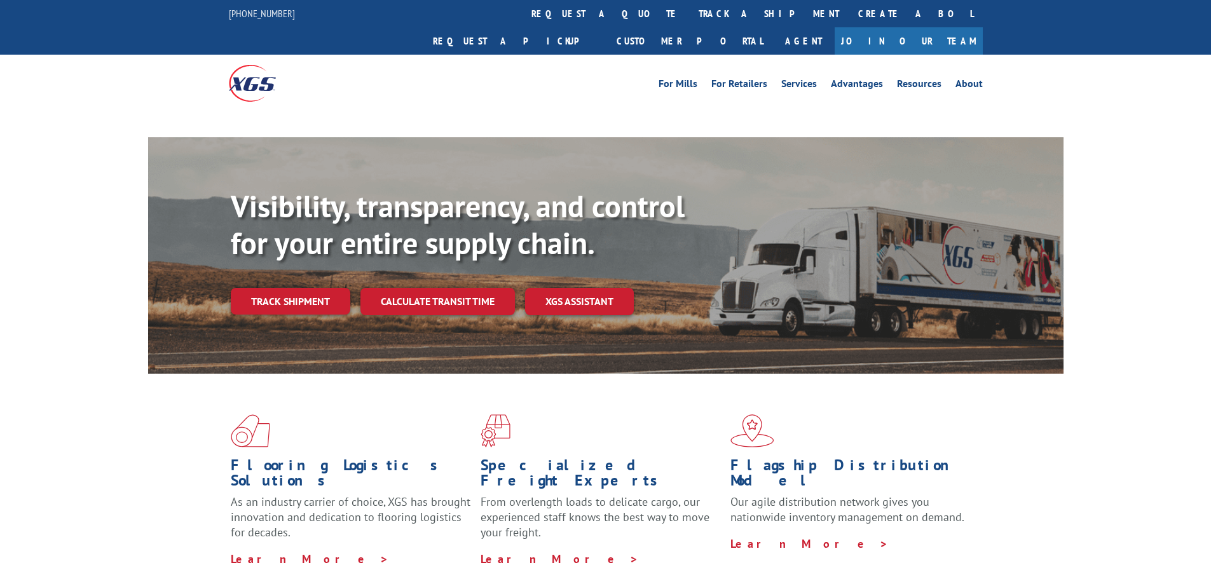  I want to click on b: Visibility, transparency, and control for your entire supply chain., so click(458, 224).